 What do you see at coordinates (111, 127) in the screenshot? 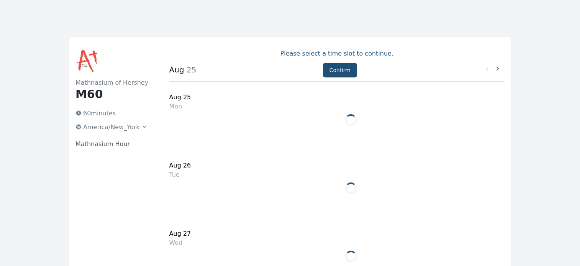
I see `button: America/New_York` at bounding box center [111, 127].